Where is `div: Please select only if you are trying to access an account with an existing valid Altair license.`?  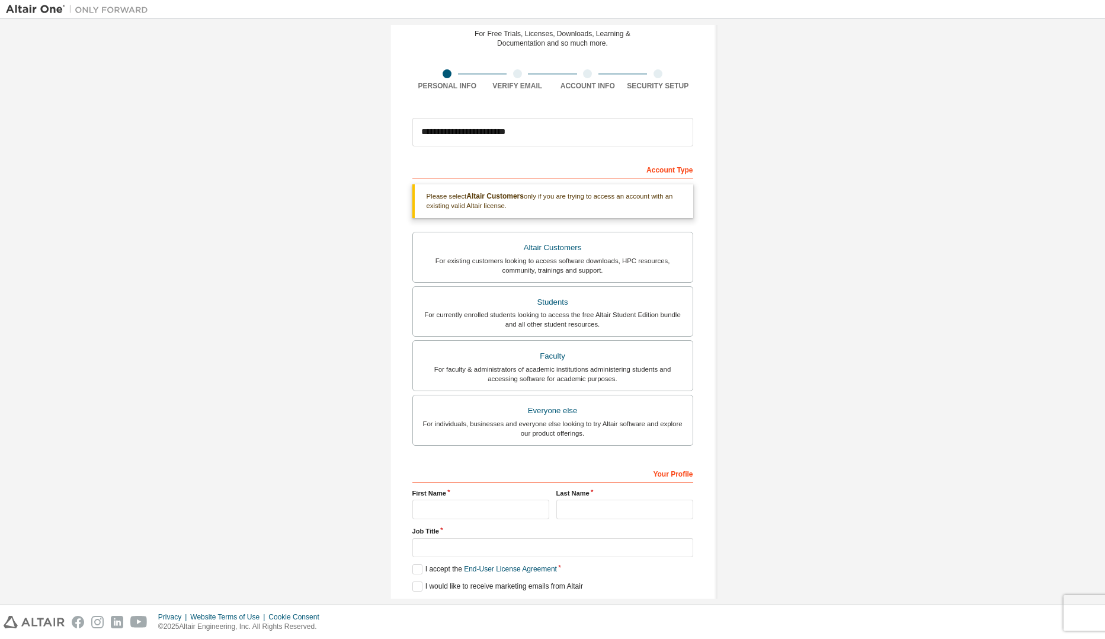
div: Please select only if you are trying to access an account with an existing valid Altair license. is located at coordinates (553, 201).